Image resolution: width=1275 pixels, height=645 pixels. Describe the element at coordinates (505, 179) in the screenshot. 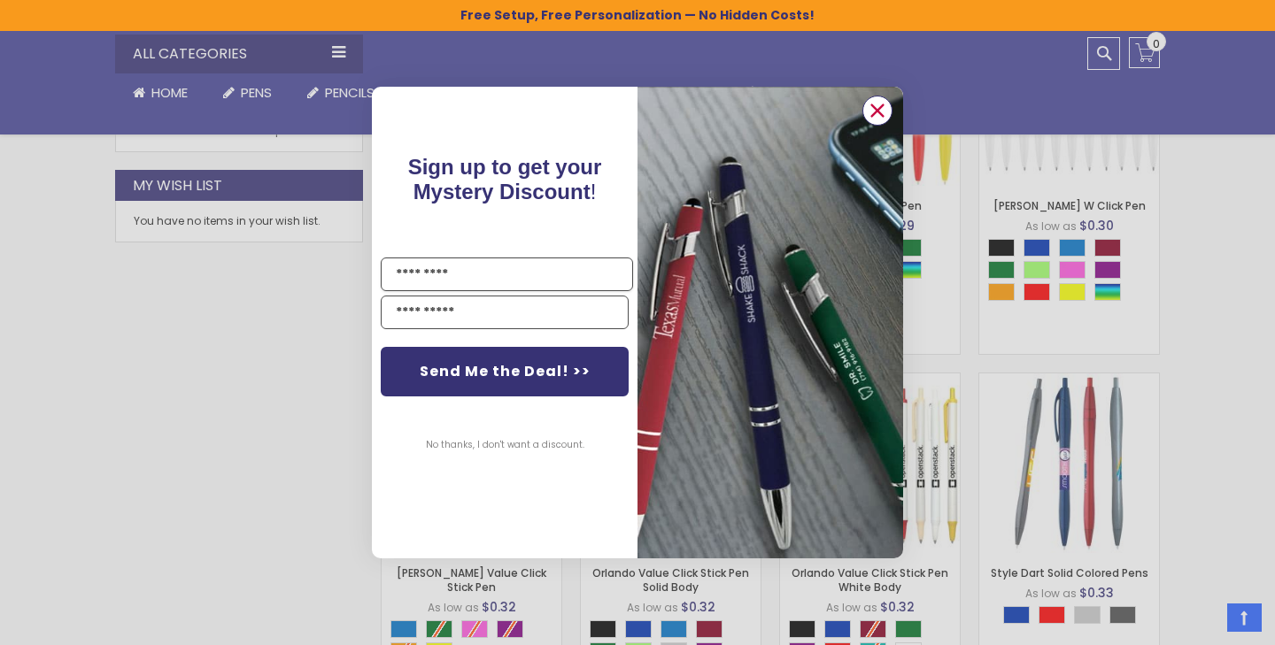

I see `span: Sign up to get your Mystery Discount` at that location.